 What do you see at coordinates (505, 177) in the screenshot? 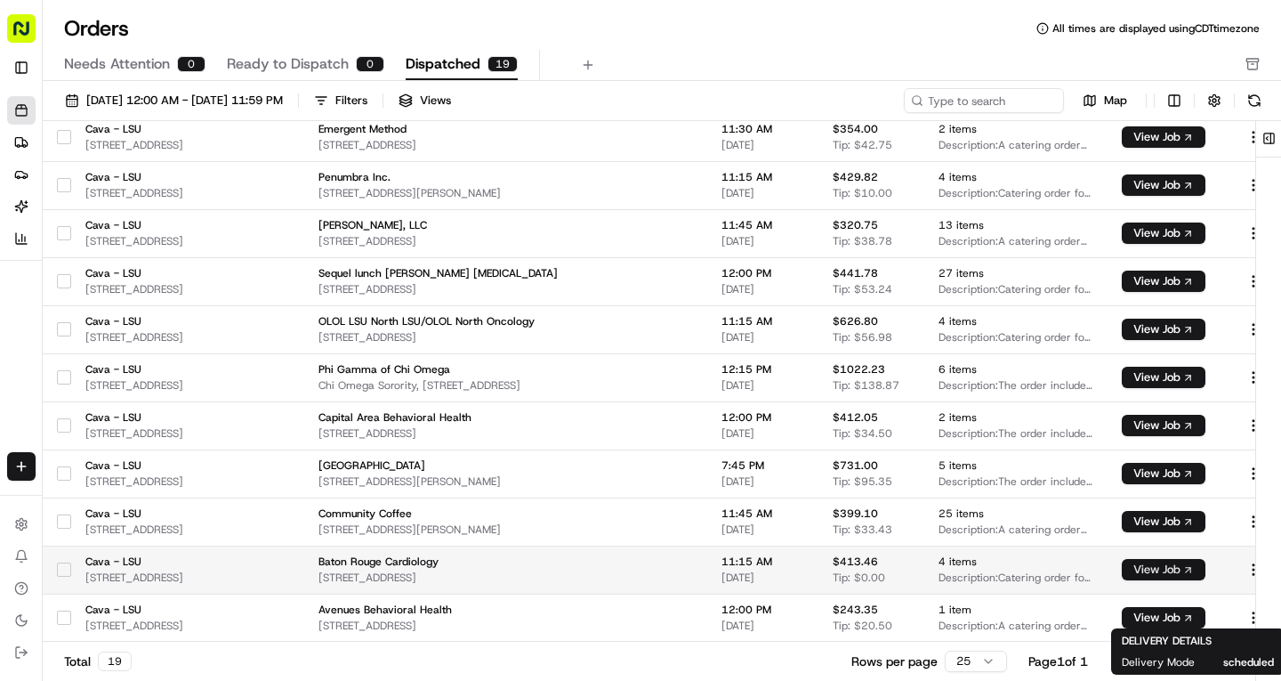
I see `span: Penumbra Inc.` at bounding box center [505, 177].